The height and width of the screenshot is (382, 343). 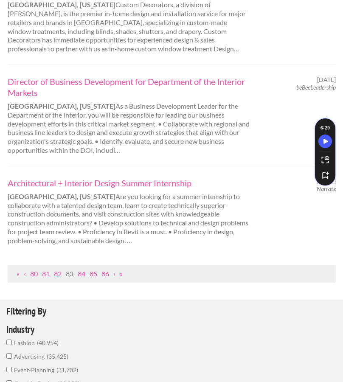 What do you see at coordinates (9, 356) in the screenshot?
I see `input: advertising35,425` at bounding box center [9, 356].